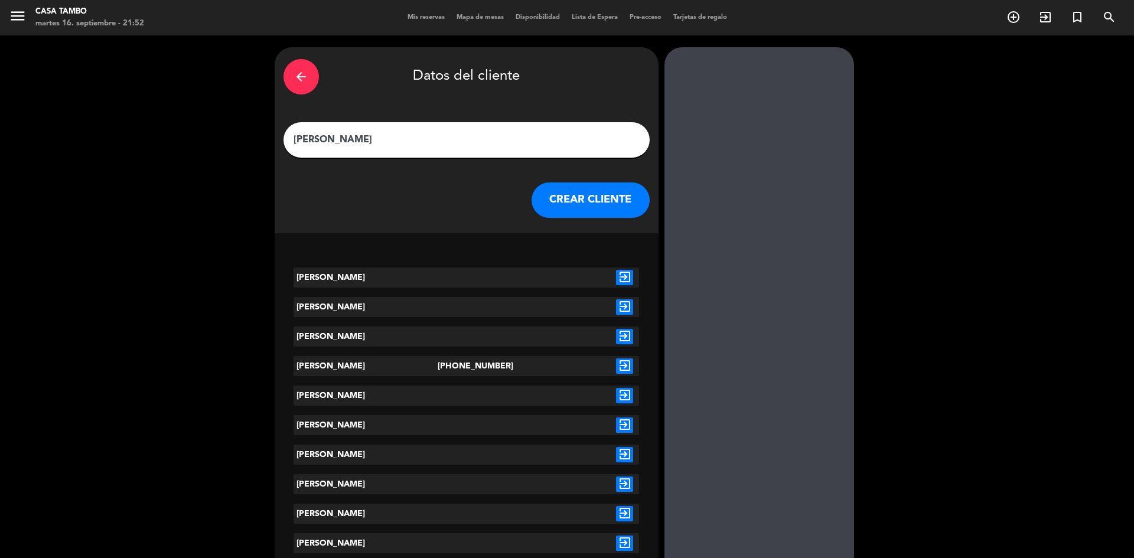 The height and width of the screenshot is (558, 1134). I want to click on div: Casa Tambo, so click(90, 12).